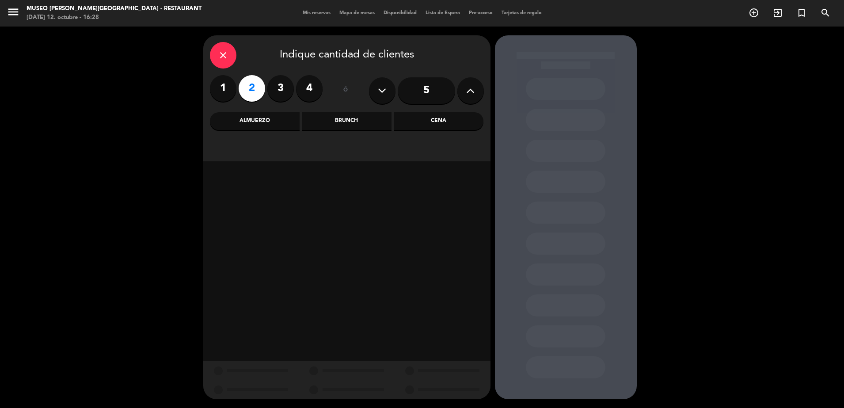  What do you see at coordinates (346, 91) in the screenshot?
I see `div: ó` at bounding box center [346, 91].